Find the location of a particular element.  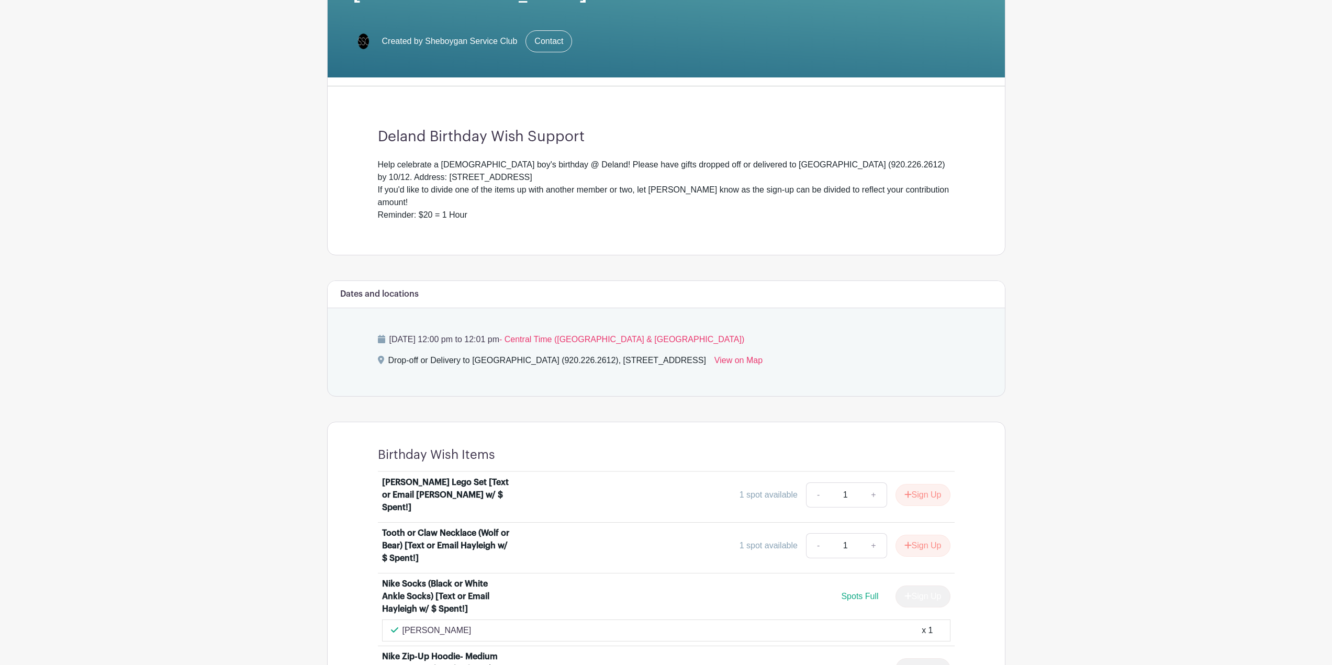

div: Nike Socks (Black or White Ankle Socks) [Text or Email Hayleigh w/ $ Spent!] is located at coordinates (447, 596).